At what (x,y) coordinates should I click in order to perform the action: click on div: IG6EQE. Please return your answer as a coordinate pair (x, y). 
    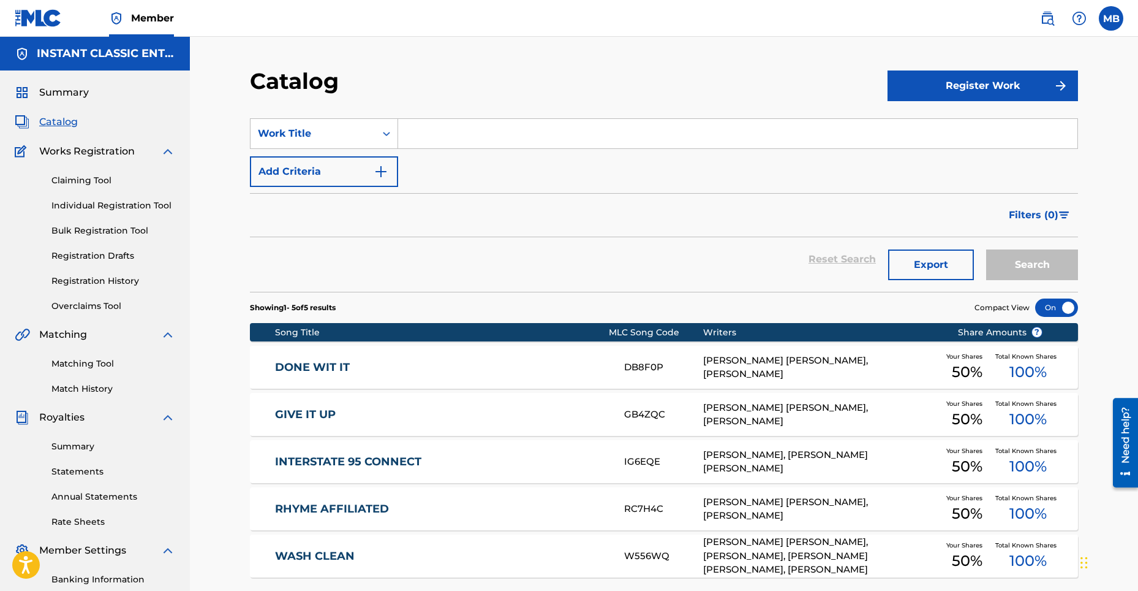
    Looking at the image, I should click on (663, 461).